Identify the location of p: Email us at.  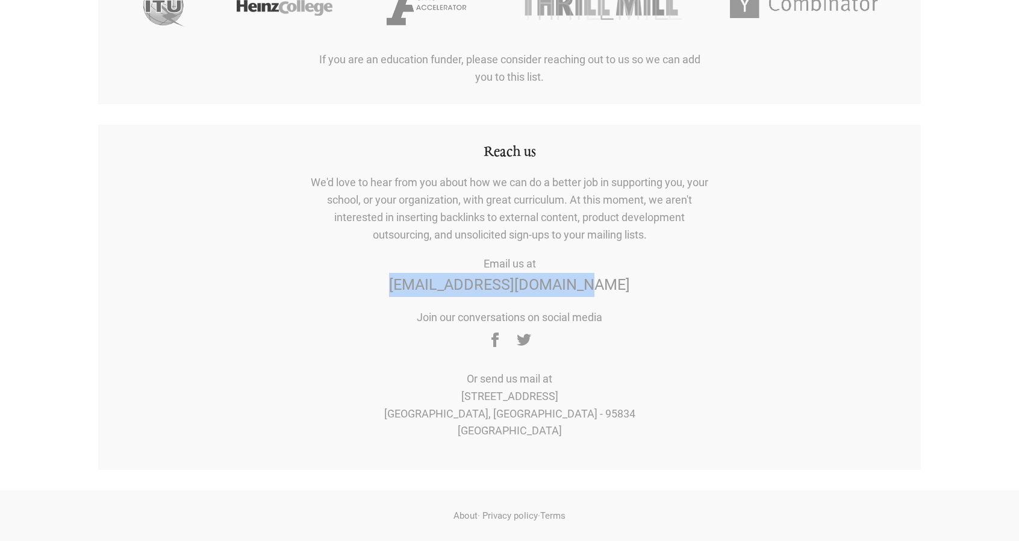
(509, 276).